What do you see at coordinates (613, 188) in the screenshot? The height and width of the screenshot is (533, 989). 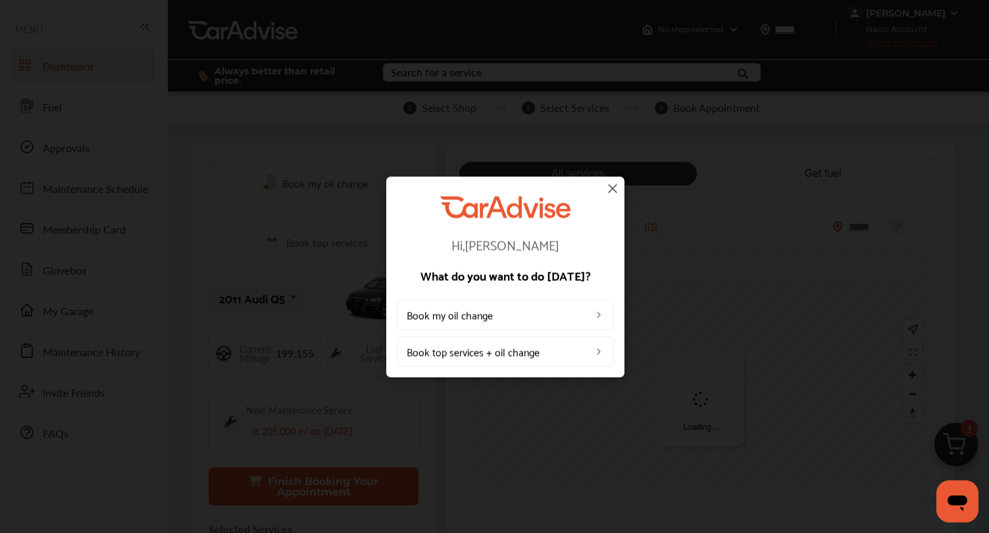 I see `img: close-icon.a004319c.svg` at bounding box center [613, 188].